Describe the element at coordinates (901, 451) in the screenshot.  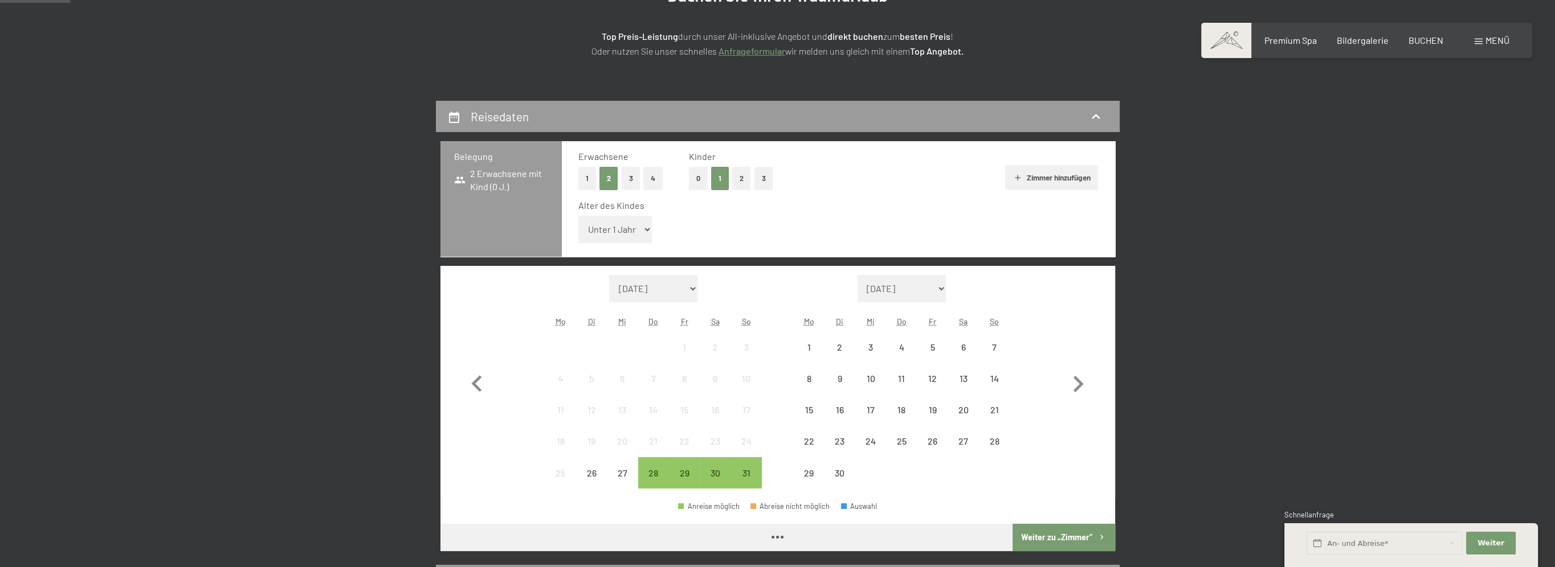
I see `div: 25` at that location.